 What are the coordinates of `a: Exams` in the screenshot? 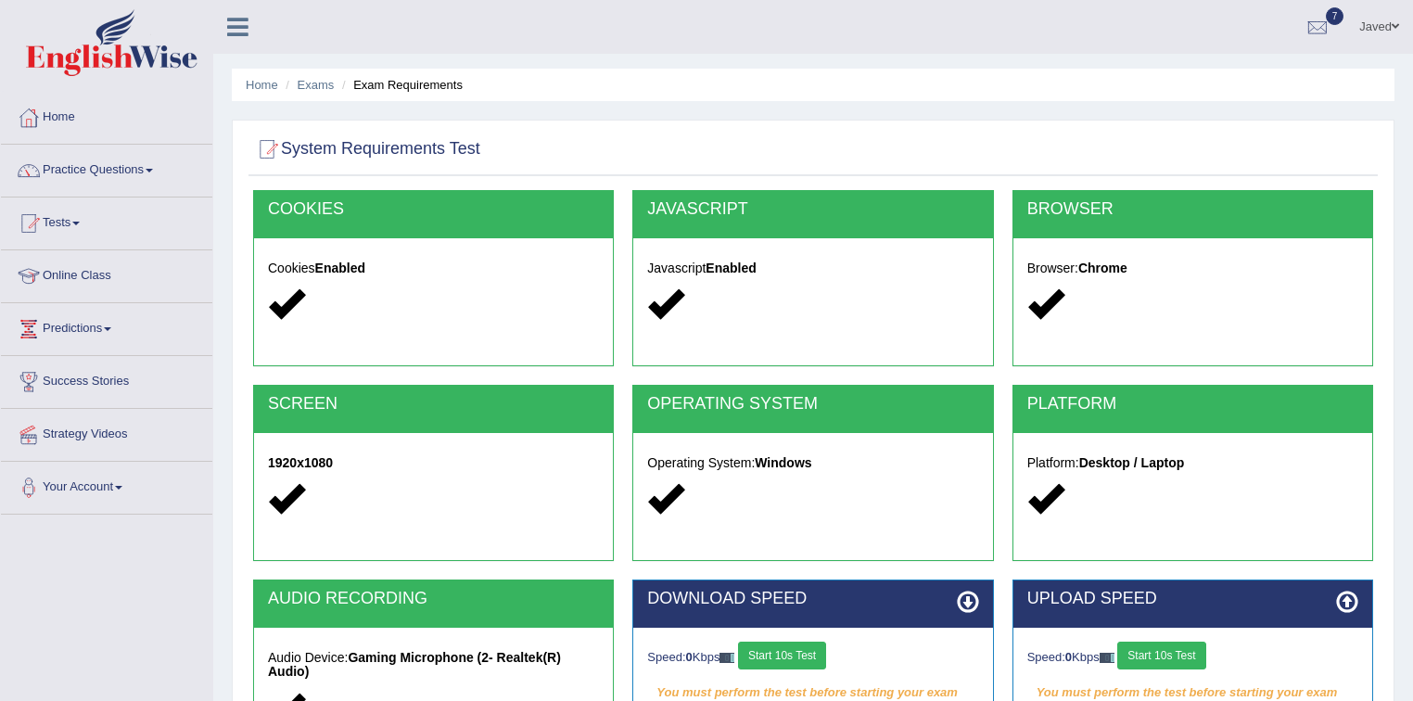 It's located at (316, 84).